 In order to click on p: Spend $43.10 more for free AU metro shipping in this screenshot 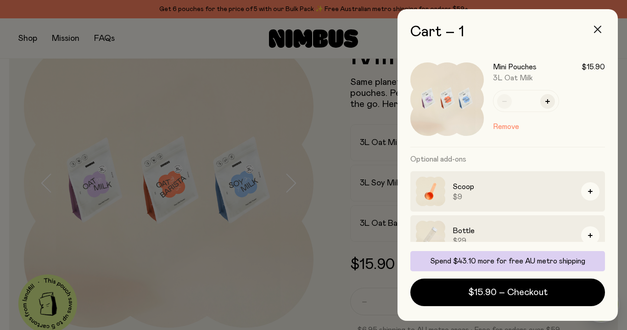, I will do `click(508, 261)`.